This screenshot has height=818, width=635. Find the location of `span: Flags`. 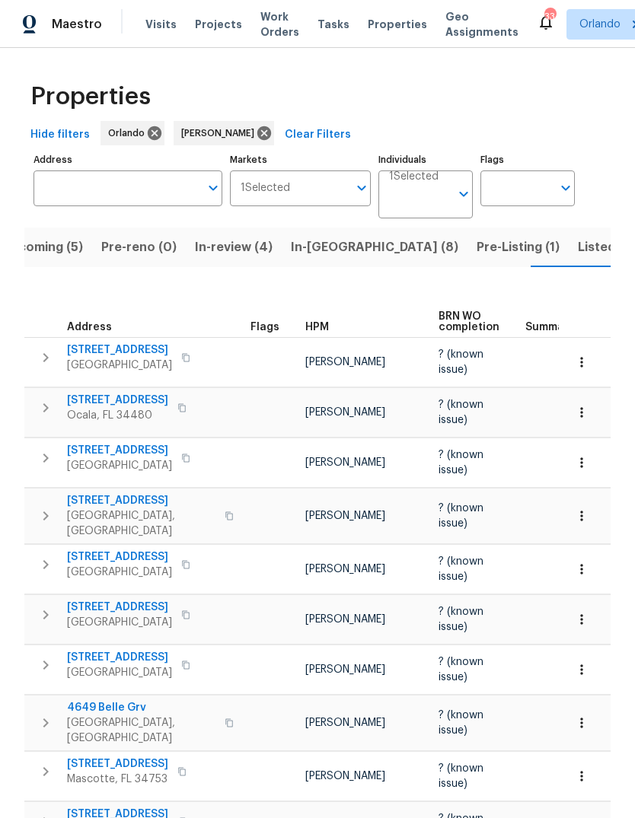

span: Flags is located at coordinates (265, 327).